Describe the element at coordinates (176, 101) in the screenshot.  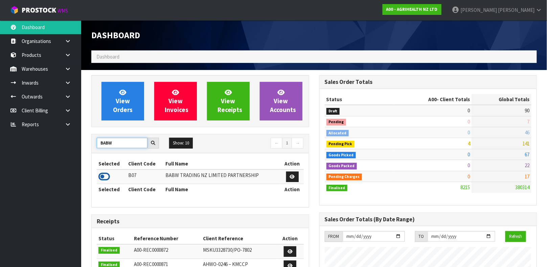
I see `a: ViewInvoices` at that location.